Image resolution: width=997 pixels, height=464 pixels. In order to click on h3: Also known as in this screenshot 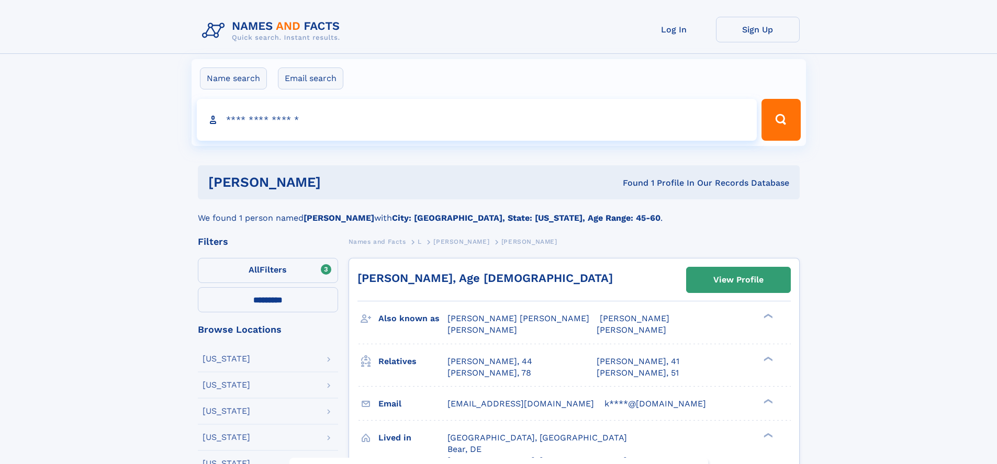, I will do `click(413, 319)`.